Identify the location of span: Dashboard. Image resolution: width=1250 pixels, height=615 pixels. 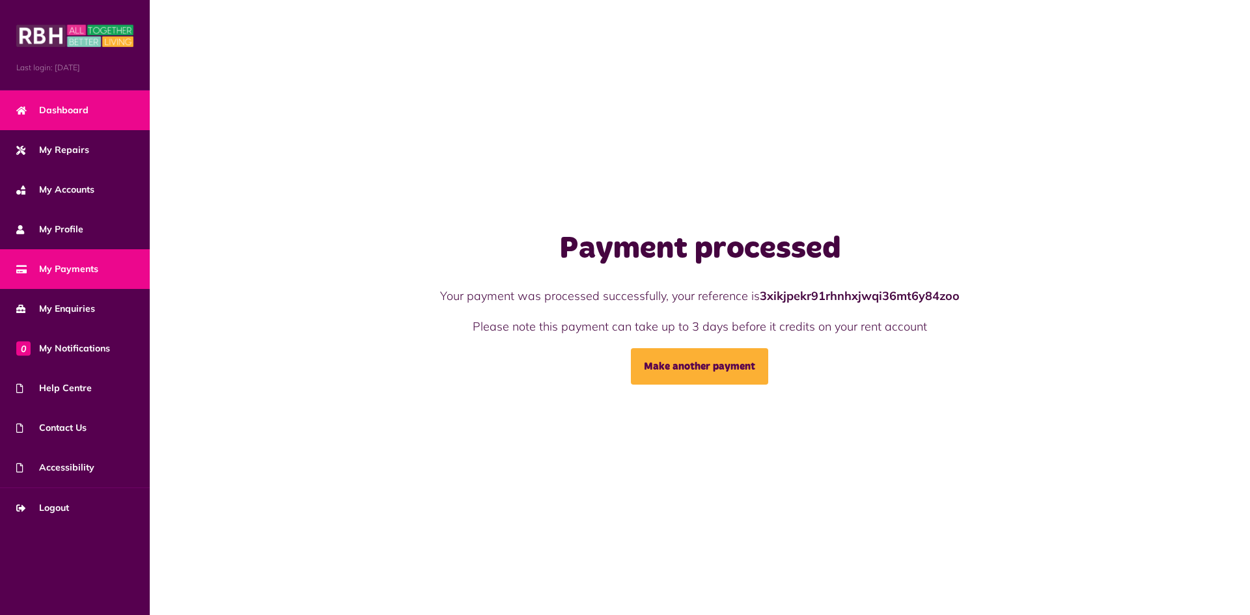
(52, 110).